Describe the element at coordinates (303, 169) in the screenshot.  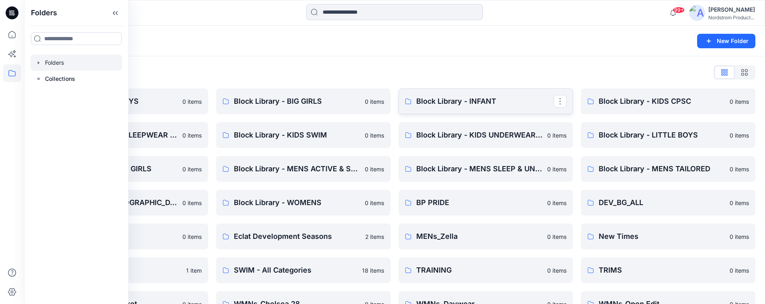
I see `a: Block Library - MENS ACTIVE & SPORTSWEAR0 items` at that location.